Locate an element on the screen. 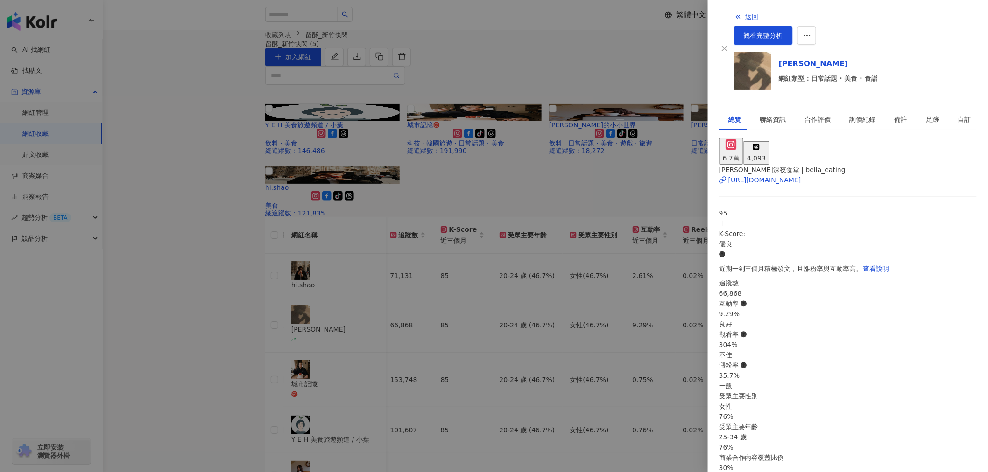  button: 返回 is located at coordinates (746, 17).